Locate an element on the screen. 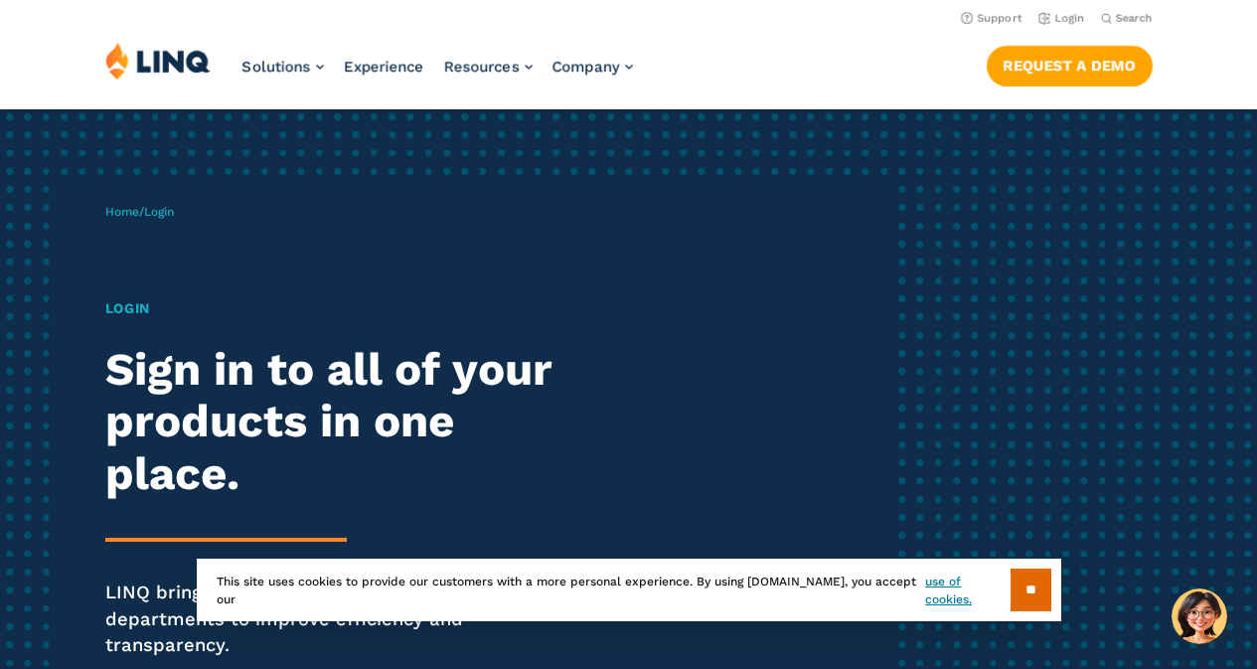  button: Open Search Bar is located at coordinates (1126, 18).